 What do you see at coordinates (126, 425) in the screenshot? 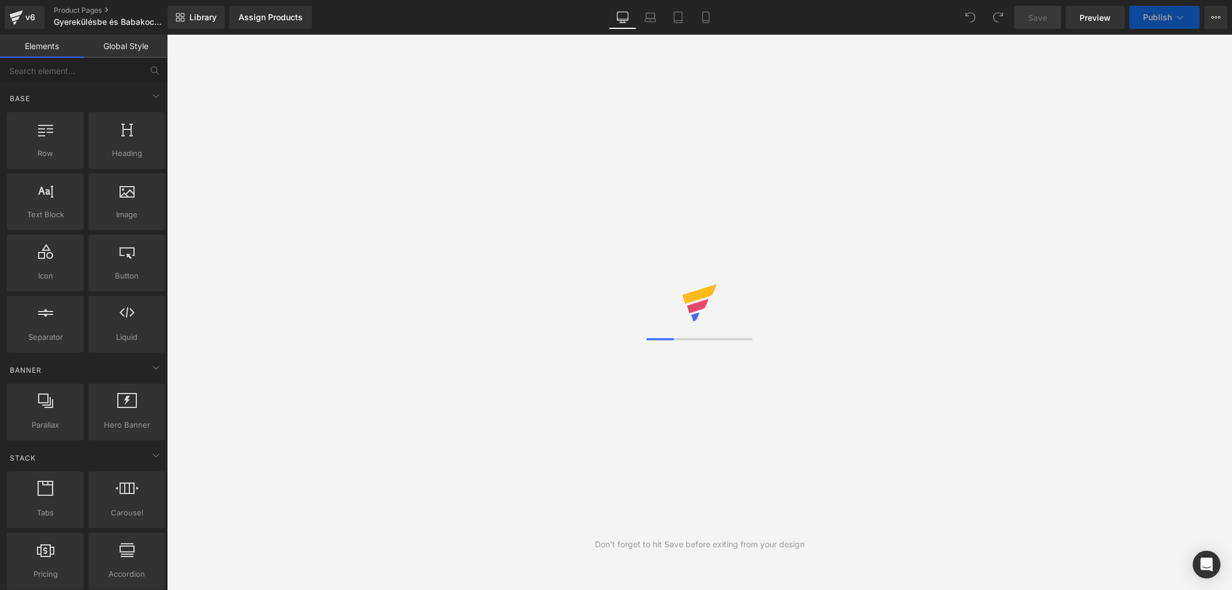
I see `span: Hero Banner` at bounding box center [126, 425].